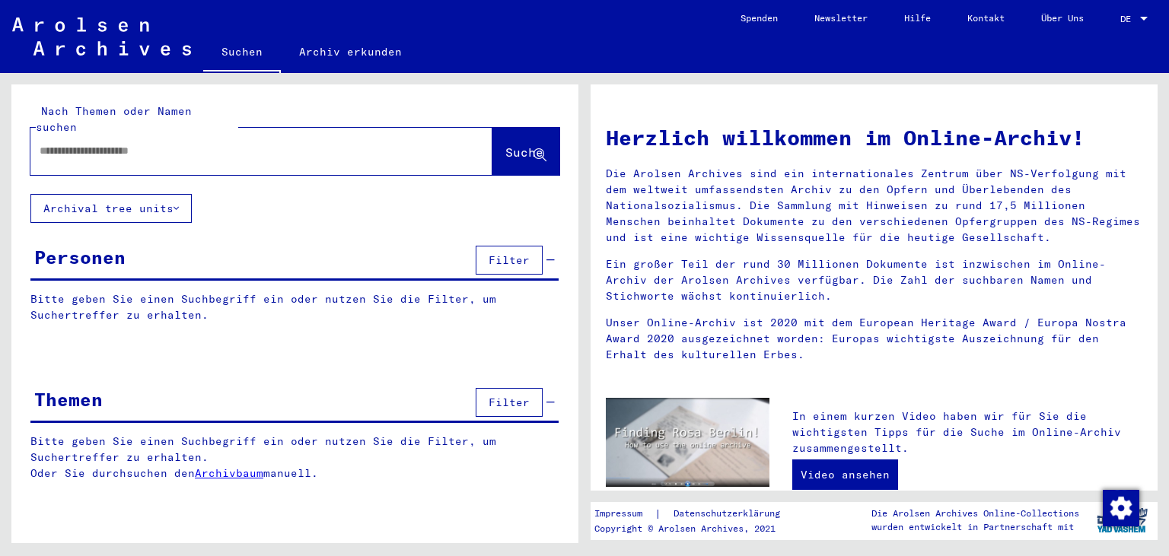 This screenshot has width=1169, height=556. What do you see at coordinates (1129, 19) in the screenshot?
I see `span: DE` at bounding box center [1129, 19].